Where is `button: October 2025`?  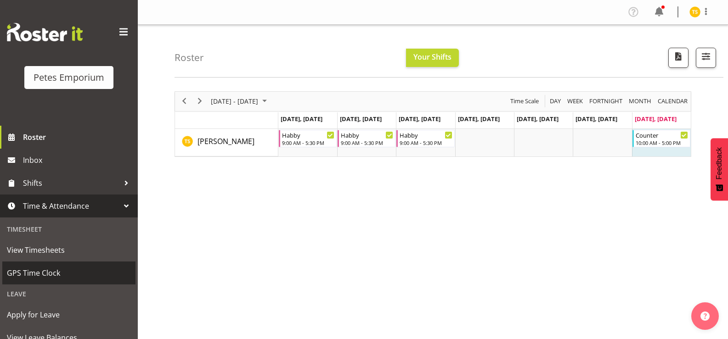 button: October 2025 is located at coordinates (240, 101).